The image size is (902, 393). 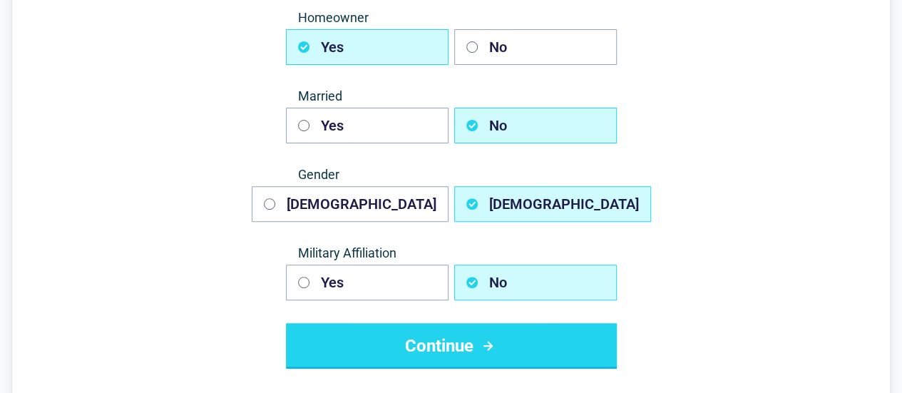 What do you see at coordinates (451, 346) in the screenshot?
I see `button: Continue` at bounding box center [451, 346].